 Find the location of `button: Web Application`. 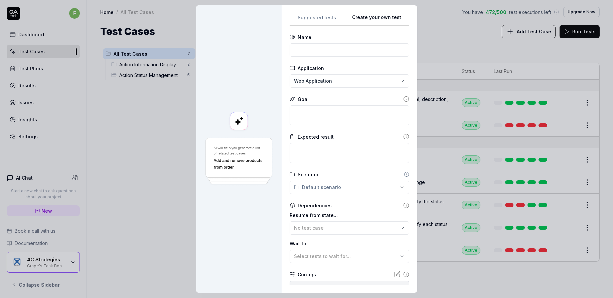

button: Web Application is located at coordinates (349, 81).